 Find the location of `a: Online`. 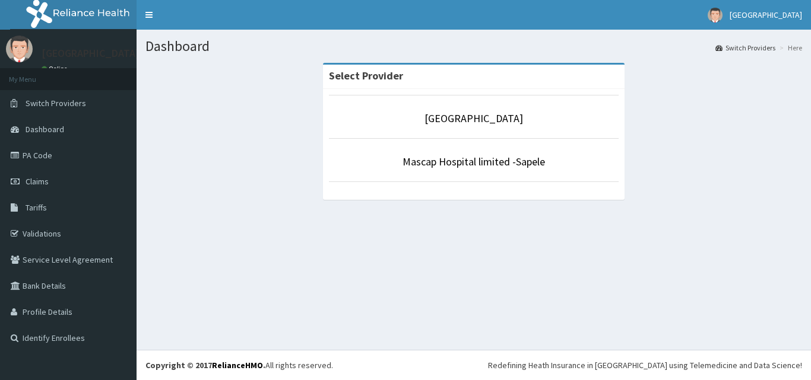

a: Online is located at coordinates (56, 69).